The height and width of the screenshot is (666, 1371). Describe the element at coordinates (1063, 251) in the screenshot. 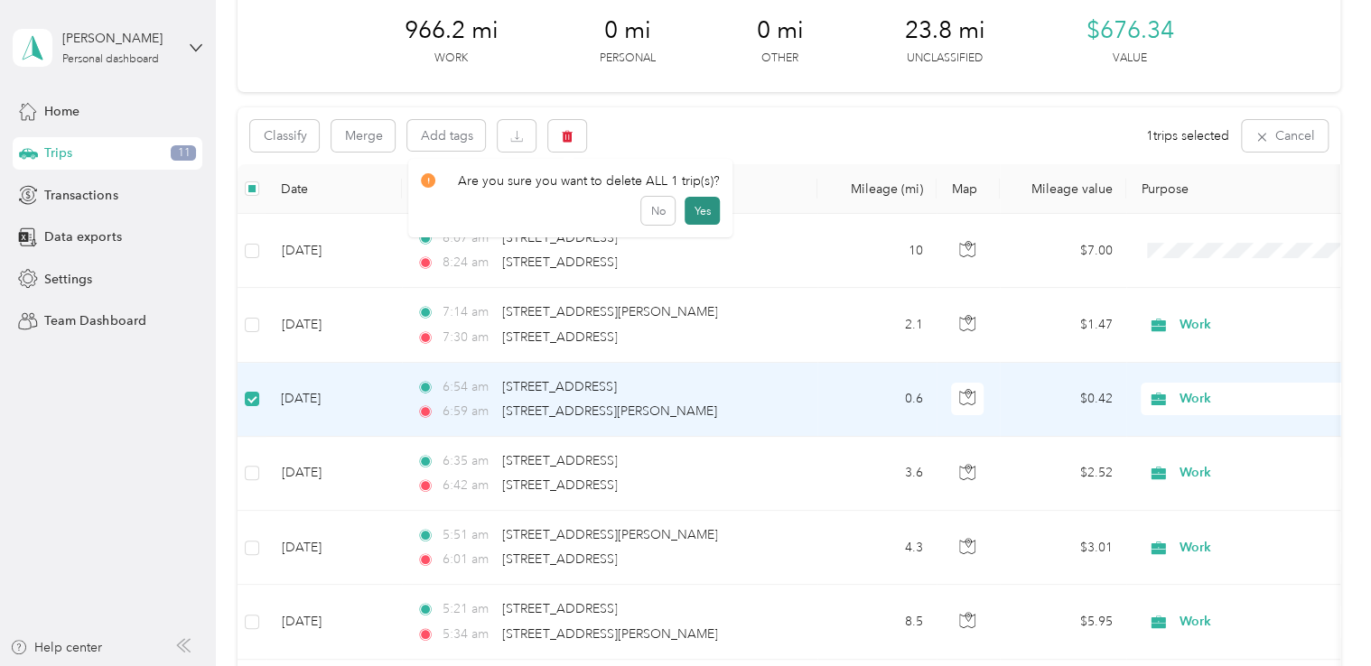

I see `td: $7.00` at that location.